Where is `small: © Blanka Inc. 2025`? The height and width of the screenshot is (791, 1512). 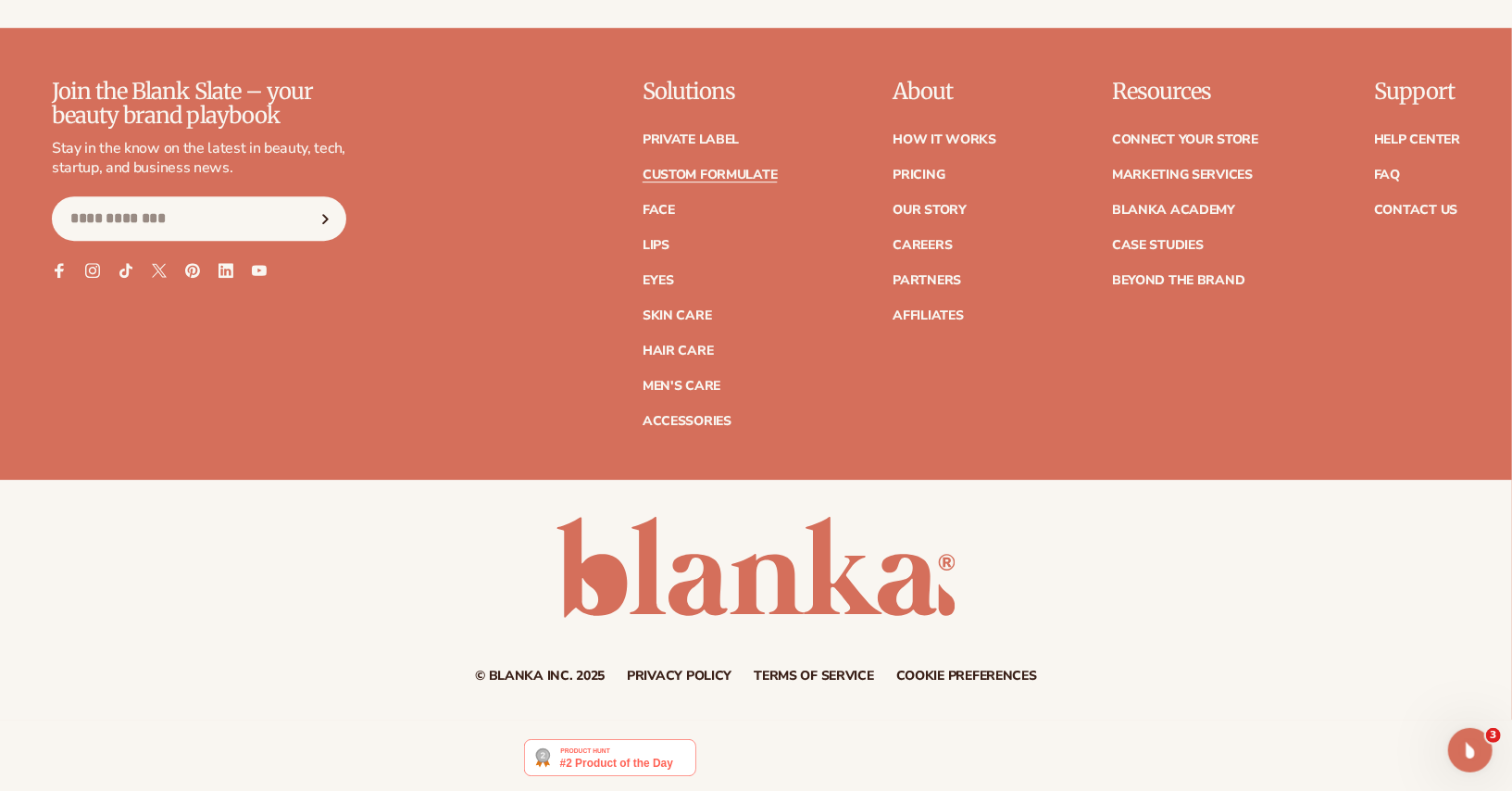 small: © Blanka Inc. 2025 is located at coordinates (540, 675).